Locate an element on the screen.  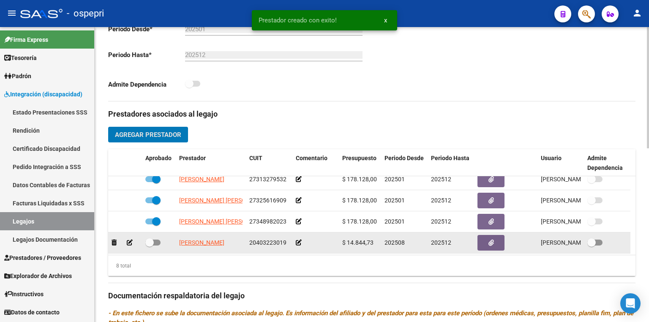
mat-icon: person is located at coordinates (637, 13).